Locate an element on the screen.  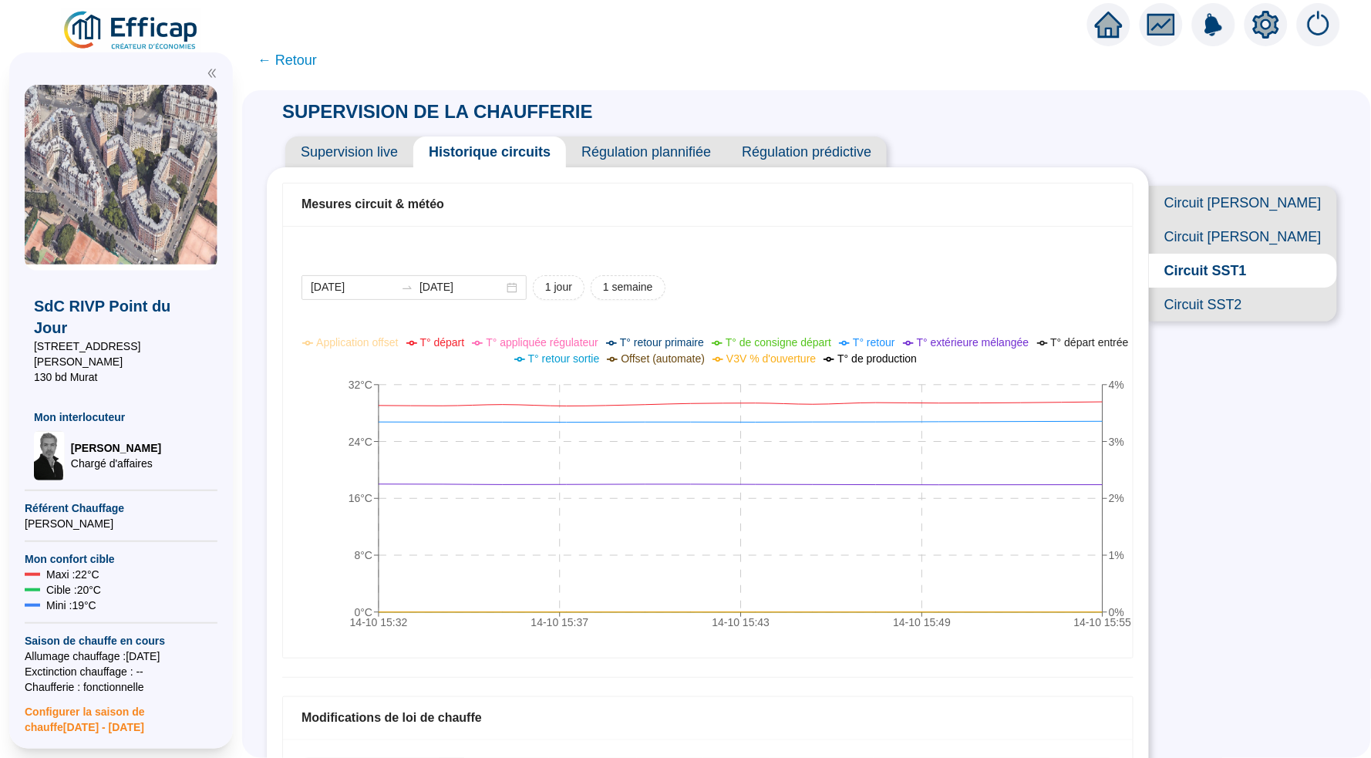
tspan: 14-10 15:32 is located at coordinates (379, 622).